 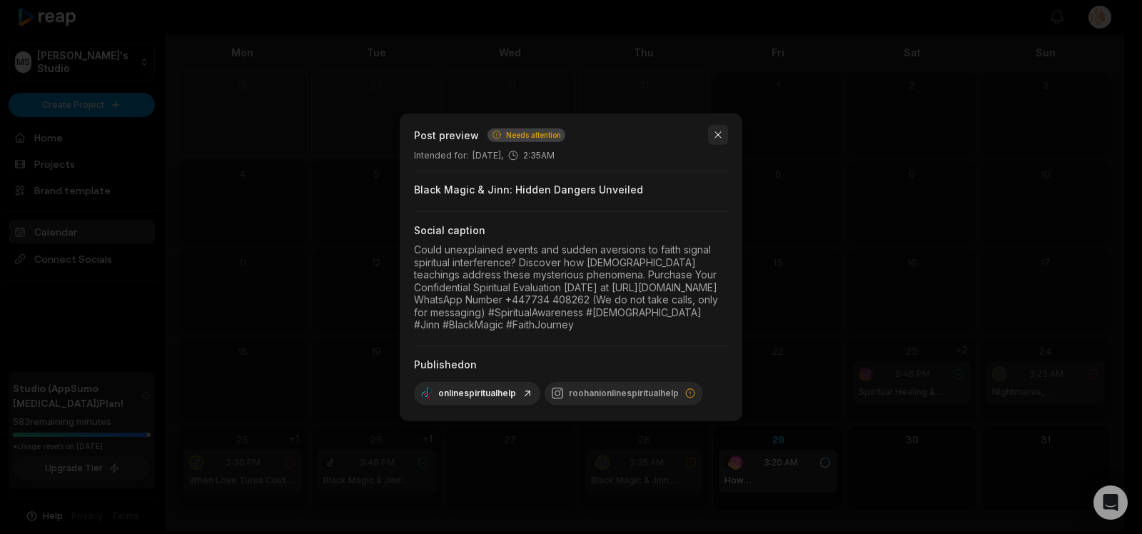 I want to click on span: Intended for :, so click(x=441, y=156).